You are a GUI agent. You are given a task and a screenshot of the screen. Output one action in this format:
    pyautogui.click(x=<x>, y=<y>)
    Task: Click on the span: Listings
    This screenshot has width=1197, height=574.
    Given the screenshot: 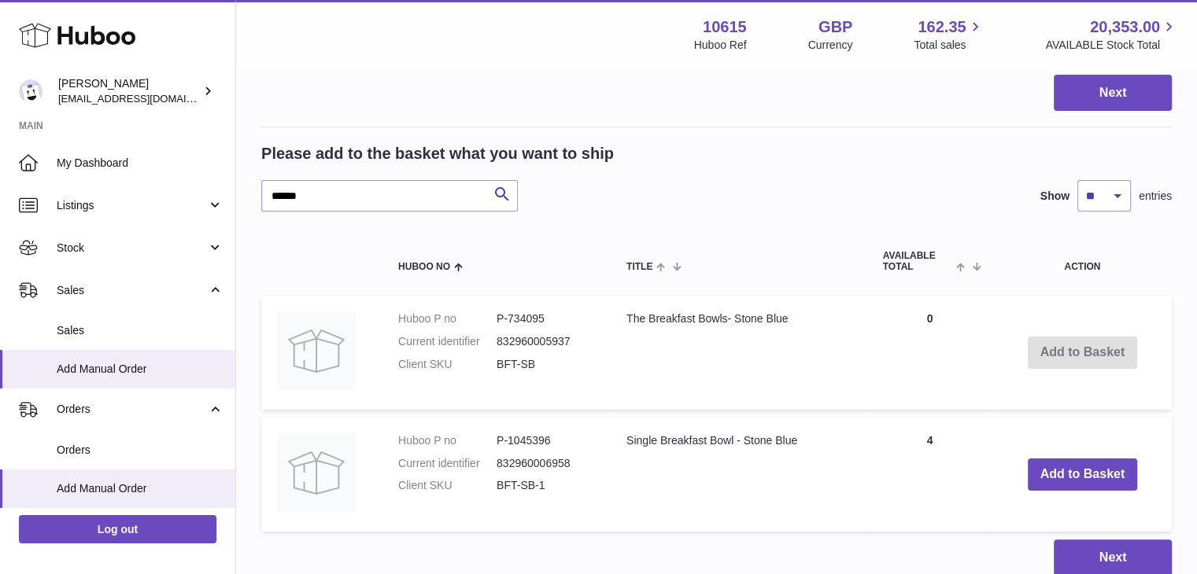 What is the action you would take?
    pyautogui.click(x=131, y=205)
    